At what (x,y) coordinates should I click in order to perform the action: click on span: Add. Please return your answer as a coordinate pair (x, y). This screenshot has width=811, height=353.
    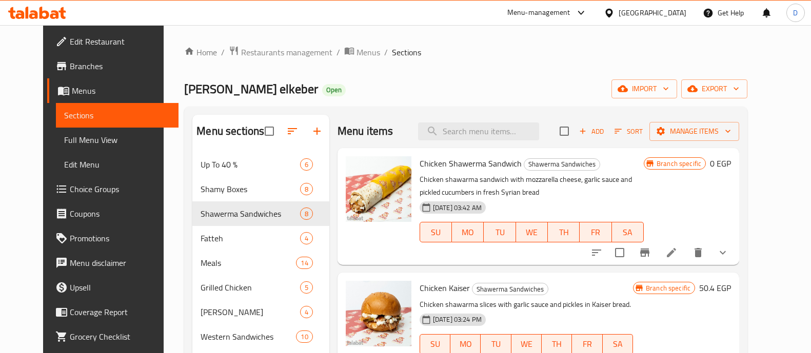
    Looking at the image, I should click on (591, 131).